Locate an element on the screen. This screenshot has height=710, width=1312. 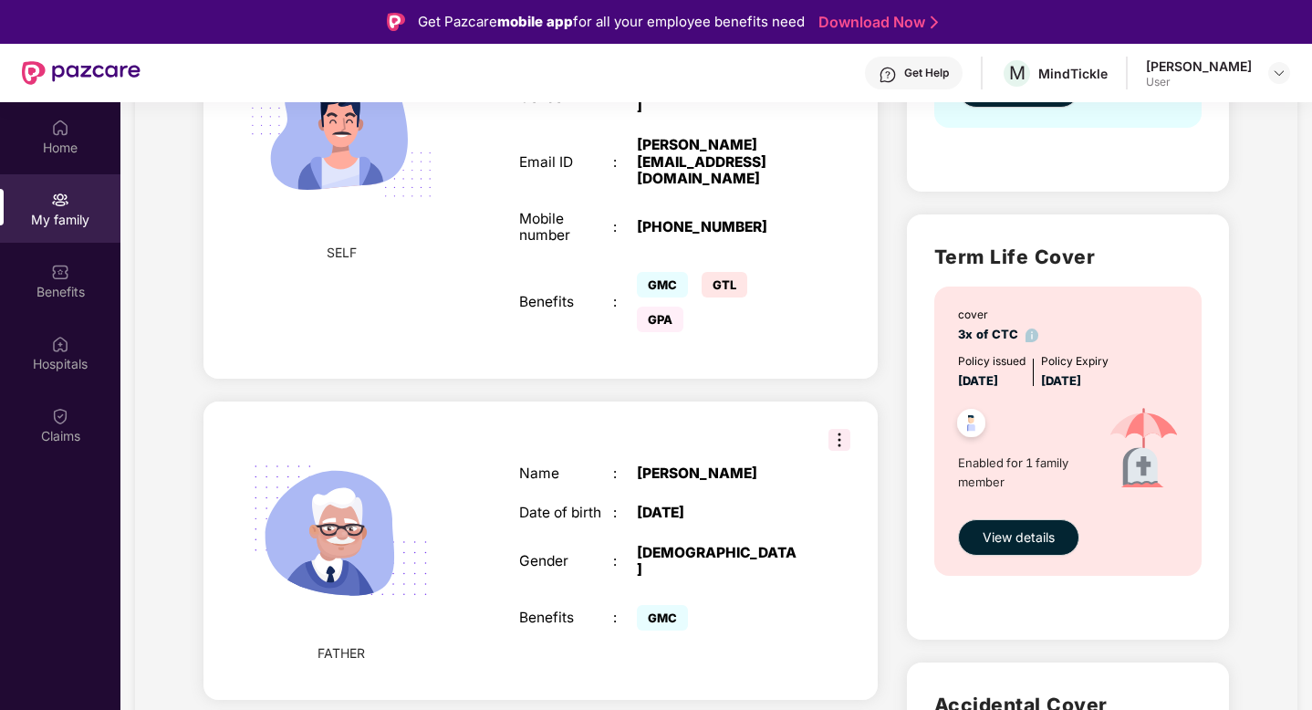
span: M is located at coordinates (1018, 73).